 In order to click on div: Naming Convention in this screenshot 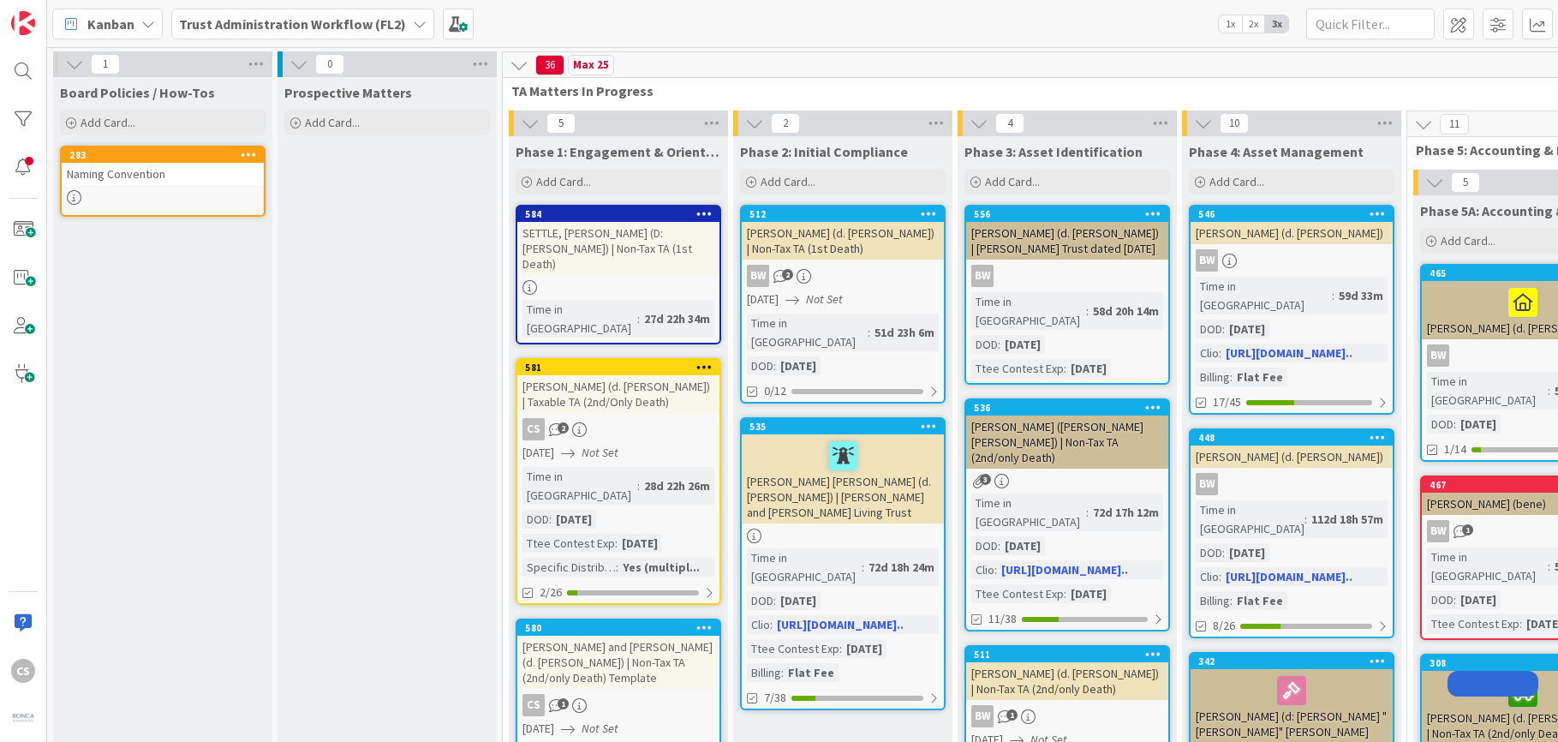, I will do `click(163, 174)`.